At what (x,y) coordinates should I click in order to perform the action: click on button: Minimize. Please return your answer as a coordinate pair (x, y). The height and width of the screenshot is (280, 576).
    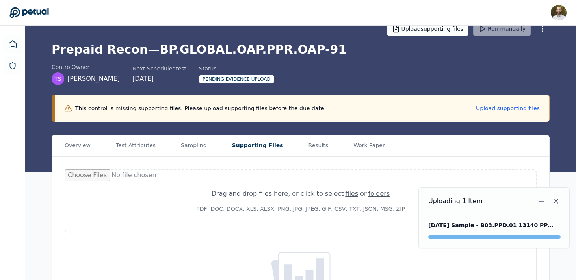
    Looking at the image, I should click on (542, 201).